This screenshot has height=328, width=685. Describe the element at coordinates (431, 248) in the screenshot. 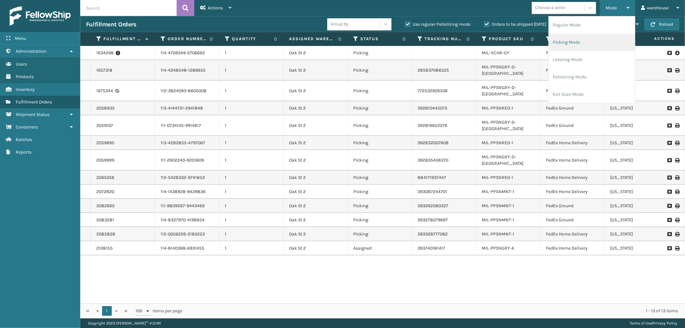

I see `a: 393740181417` at that location.